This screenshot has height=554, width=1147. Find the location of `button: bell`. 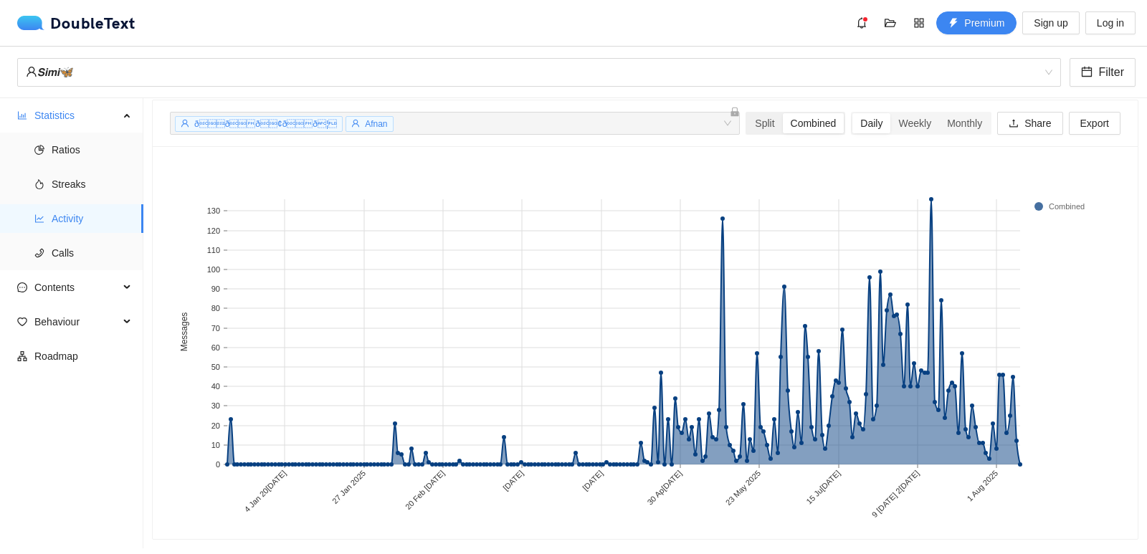

button: bell is located at coordinates (862, 23).